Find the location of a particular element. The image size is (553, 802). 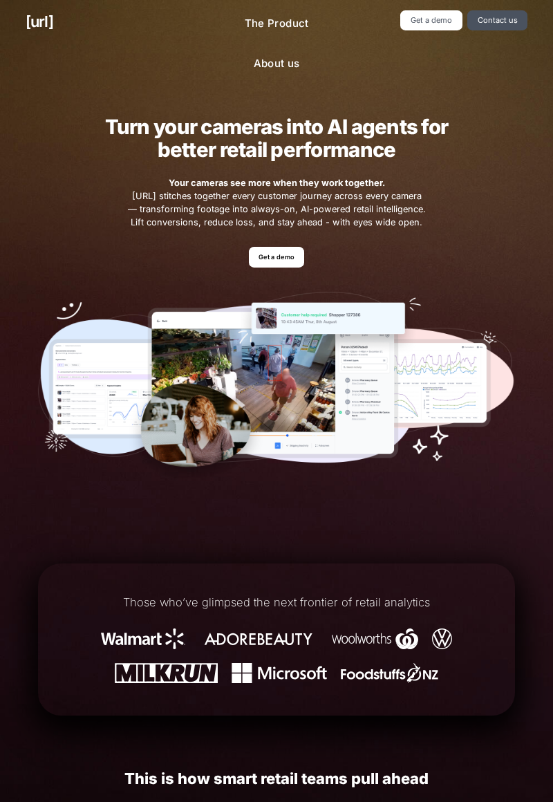

img: Foodstuffs NZ is located at coordinates (389, 673).